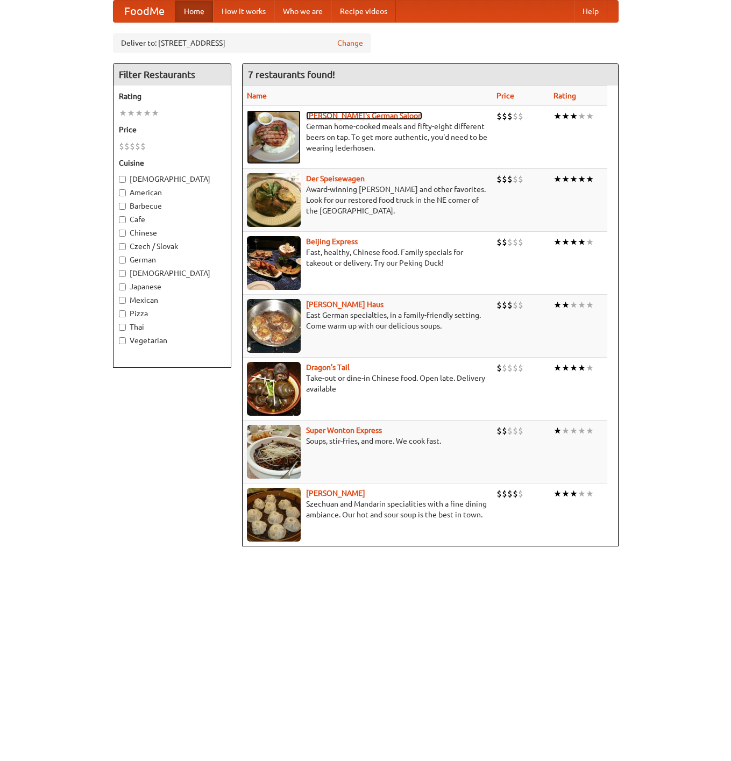 The height and width of the screenshot is (761, 731). I want to click on a: Der Speisewagen, so click(335, 179).